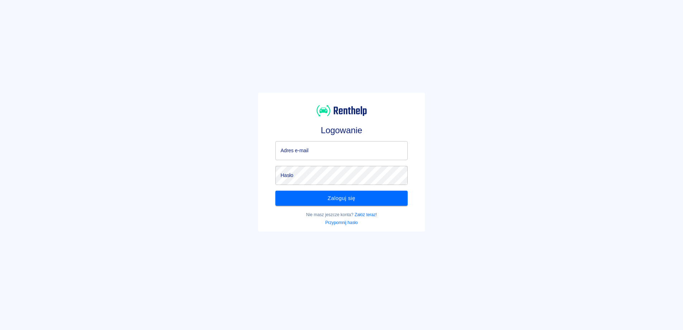  Describe the element at coordinates (341, 214) in the screenshot. I see `p: Nie masz jeszcze konta?` at that location.